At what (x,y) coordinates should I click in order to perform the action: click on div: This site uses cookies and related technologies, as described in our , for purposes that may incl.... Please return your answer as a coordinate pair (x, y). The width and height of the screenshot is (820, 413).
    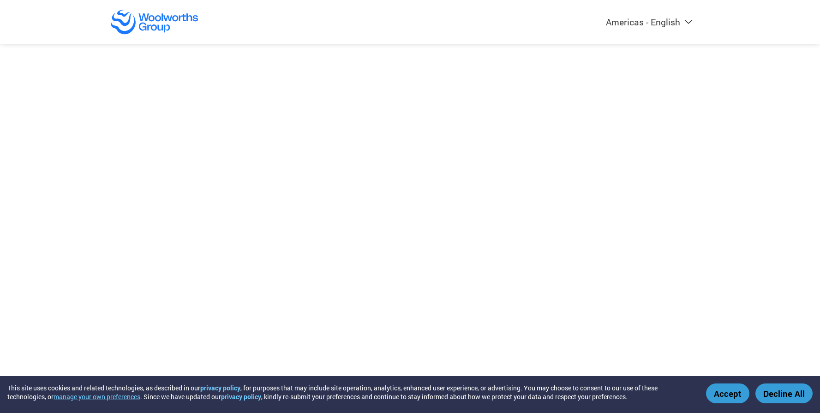
    Looking at the image, I should click on (350, 392).